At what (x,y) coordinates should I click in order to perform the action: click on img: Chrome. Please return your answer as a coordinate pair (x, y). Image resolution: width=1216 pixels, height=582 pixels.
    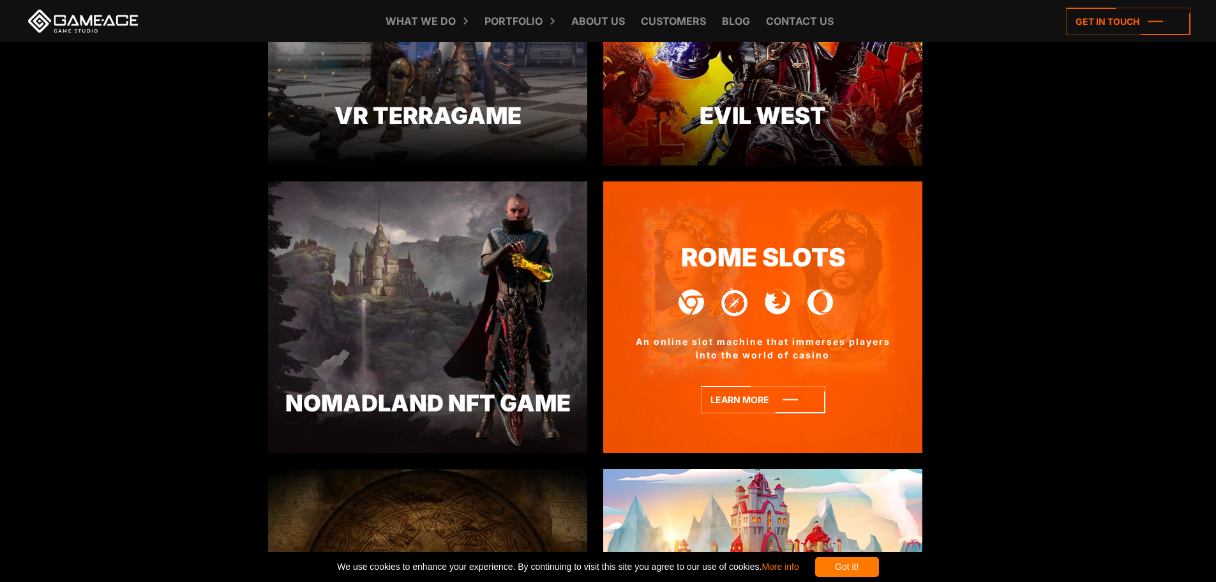
    Looking at the image, I should click on (692, 302).